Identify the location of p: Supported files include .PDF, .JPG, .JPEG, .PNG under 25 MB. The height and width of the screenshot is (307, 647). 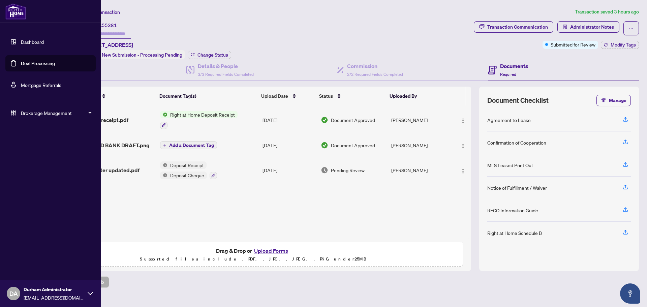
(253, 259).